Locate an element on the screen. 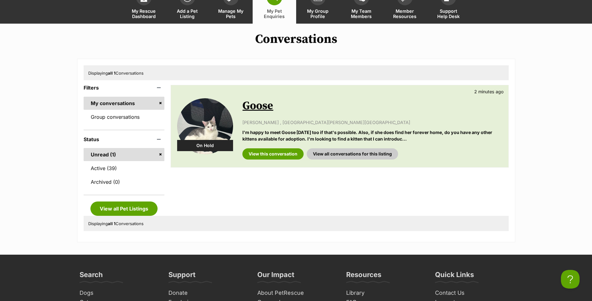  a: Group conversations is located at coordinates (124, 117).